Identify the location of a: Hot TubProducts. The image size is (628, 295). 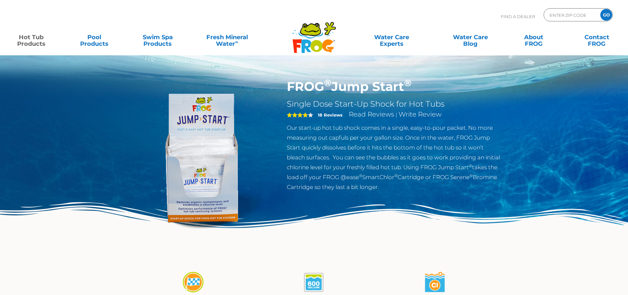
(31, 37).